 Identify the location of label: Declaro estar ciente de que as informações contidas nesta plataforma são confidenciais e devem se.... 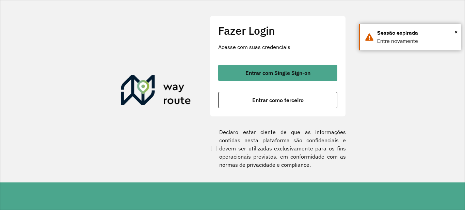
(278, 148).